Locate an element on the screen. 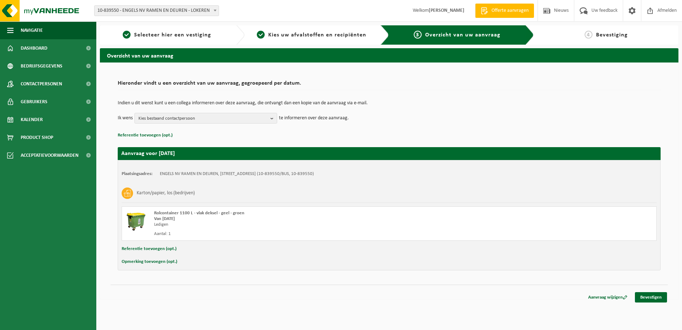 The image size is (682, 330). button: Opmerking toevoegen (opt.) is located at coordinates (149, 262).